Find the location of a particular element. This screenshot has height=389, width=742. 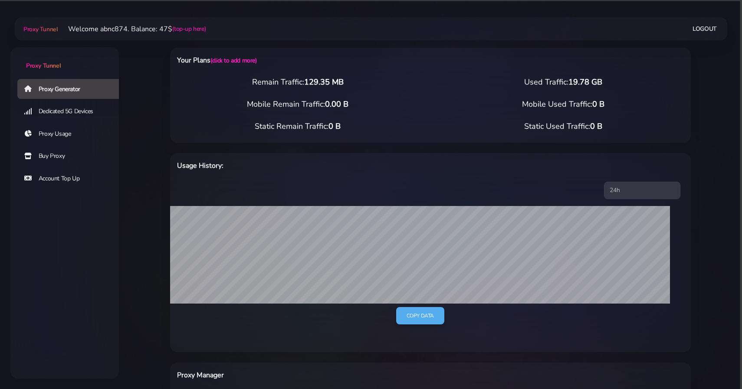

a: Logout is located at coordinates (705, 29).